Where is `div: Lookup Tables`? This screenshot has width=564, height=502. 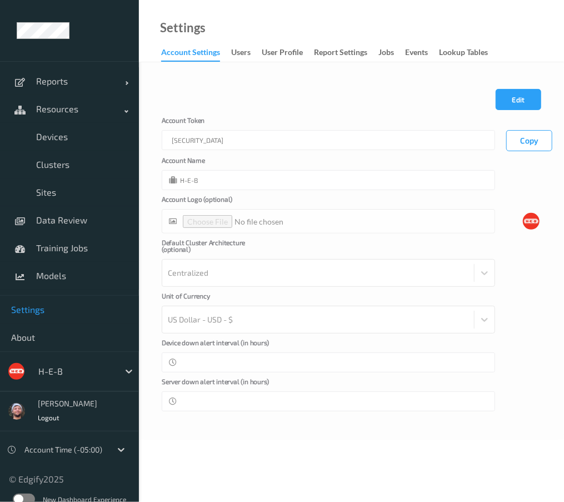
div: Lookup Tables is located at coordinates (464, 53).